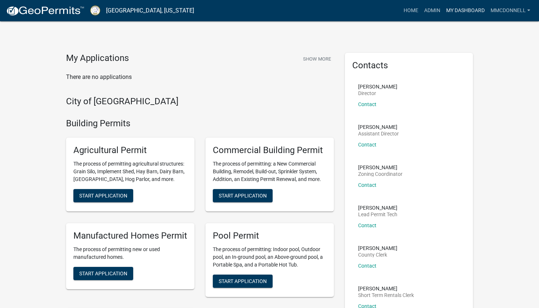 The height and width of the screenshot is (308, 539). Describe the element at coordinates (380, 174) in the screenshot. I see `p: Zoning Coordinator` at that location.